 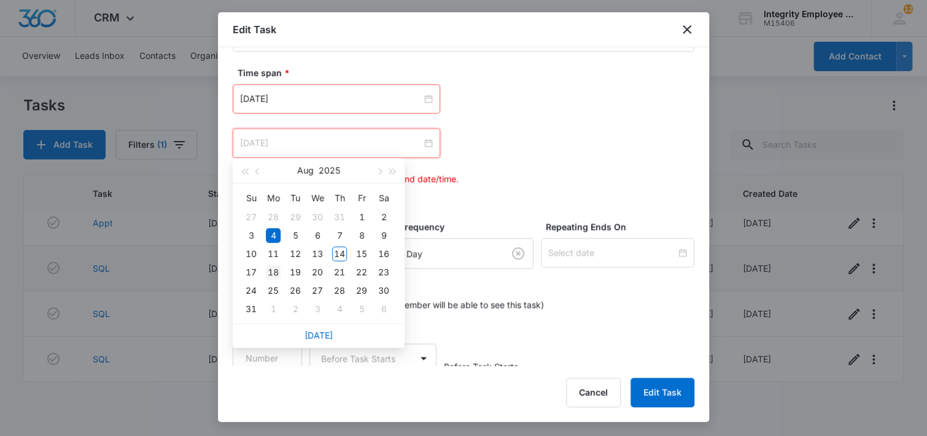 What do you see at coordinates (251, 198) in the screenshot?
I see `th: Su` at bounding box center [251, 198].